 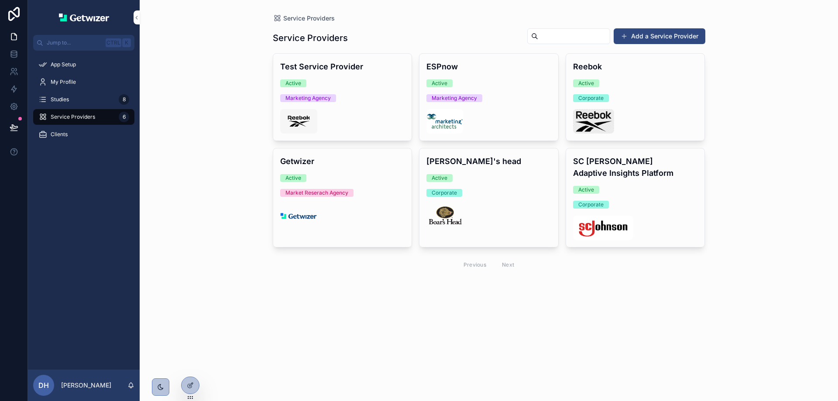 What do you see at coordinates (636, 97) in the screenshot?
I see `a: ReebokActiveCorporateReebock.jpeg` at bounding box center [636, 97].